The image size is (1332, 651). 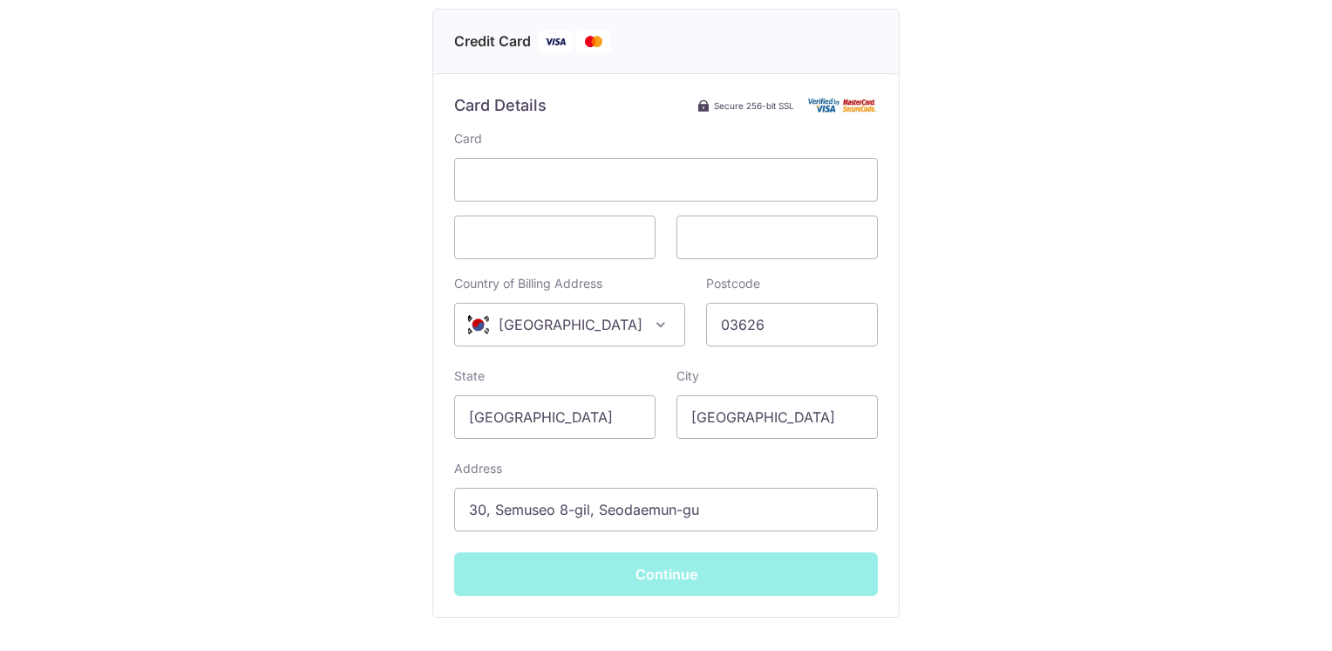 I want to click on img: Card secure, so click(x=843, y=105).